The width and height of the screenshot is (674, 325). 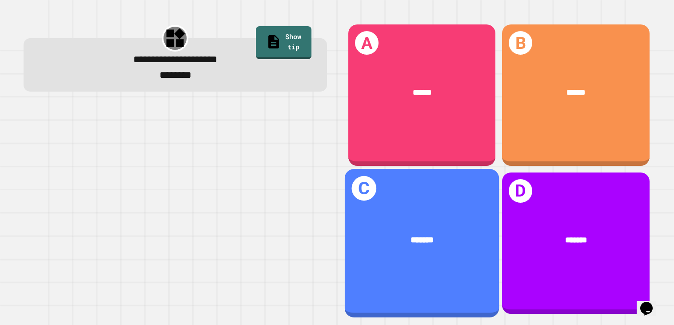 What do you see at coordinates (364, 188) in the screenshot?
I see `h1: C` at bounding box center [364, 188].